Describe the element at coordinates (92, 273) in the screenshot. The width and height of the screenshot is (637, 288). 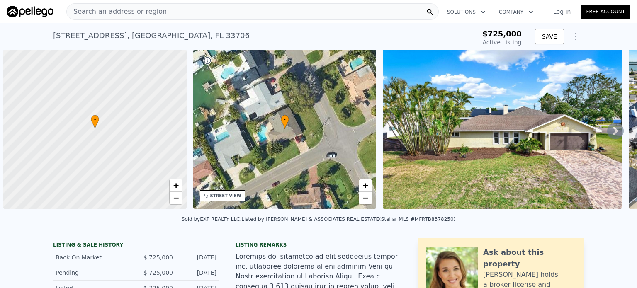
I see `div: Pending` at that location.